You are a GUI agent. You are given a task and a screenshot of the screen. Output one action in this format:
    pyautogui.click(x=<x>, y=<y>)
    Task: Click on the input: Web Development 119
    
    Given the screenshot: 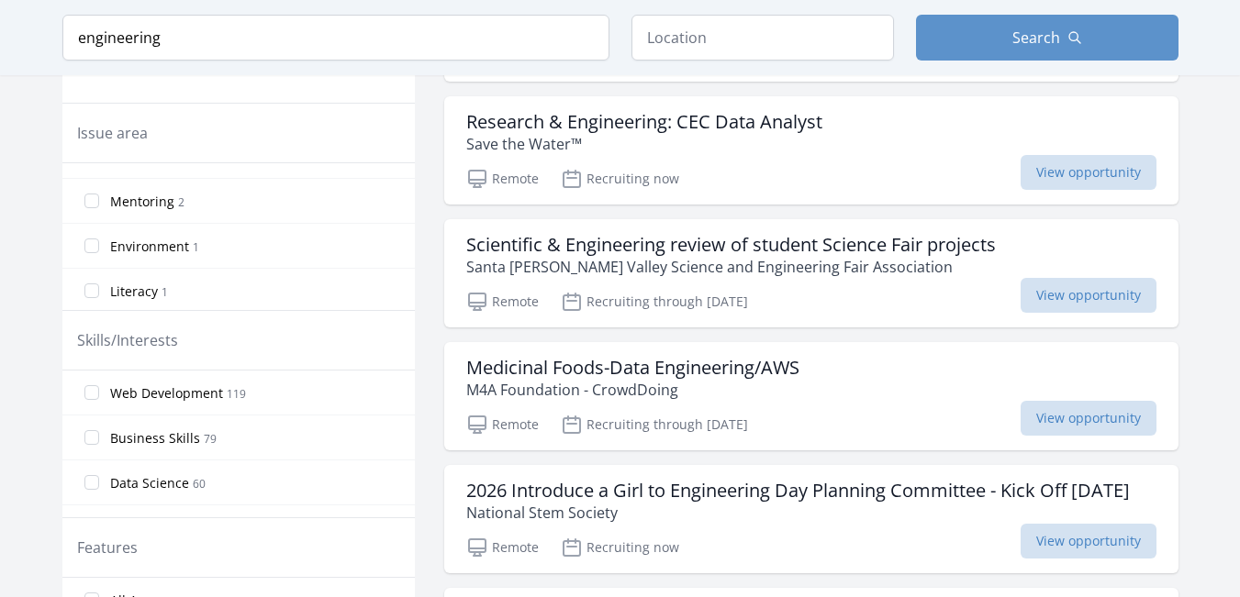 What is the action you would take?
    pyautogui.click(x=92, y=393)
    